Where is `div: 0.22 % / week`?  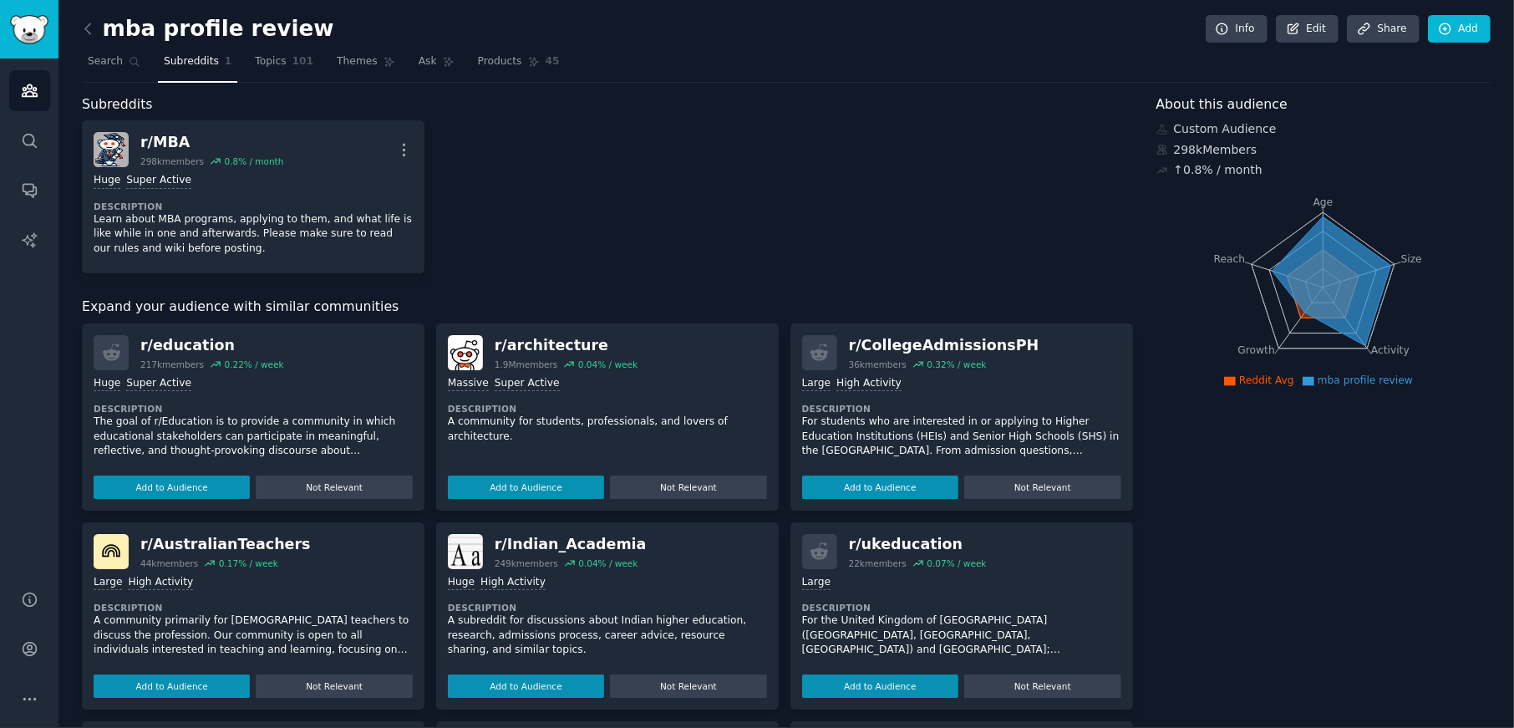 div: 0.22 % / week is located at coordinates (253, 364).